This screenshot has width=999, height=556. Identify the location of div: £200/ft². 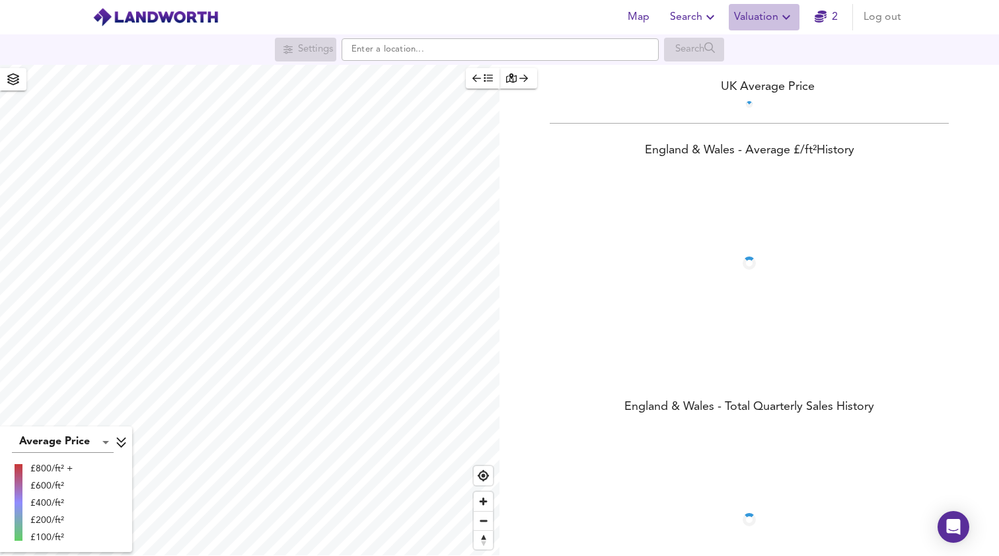
(52, 520).